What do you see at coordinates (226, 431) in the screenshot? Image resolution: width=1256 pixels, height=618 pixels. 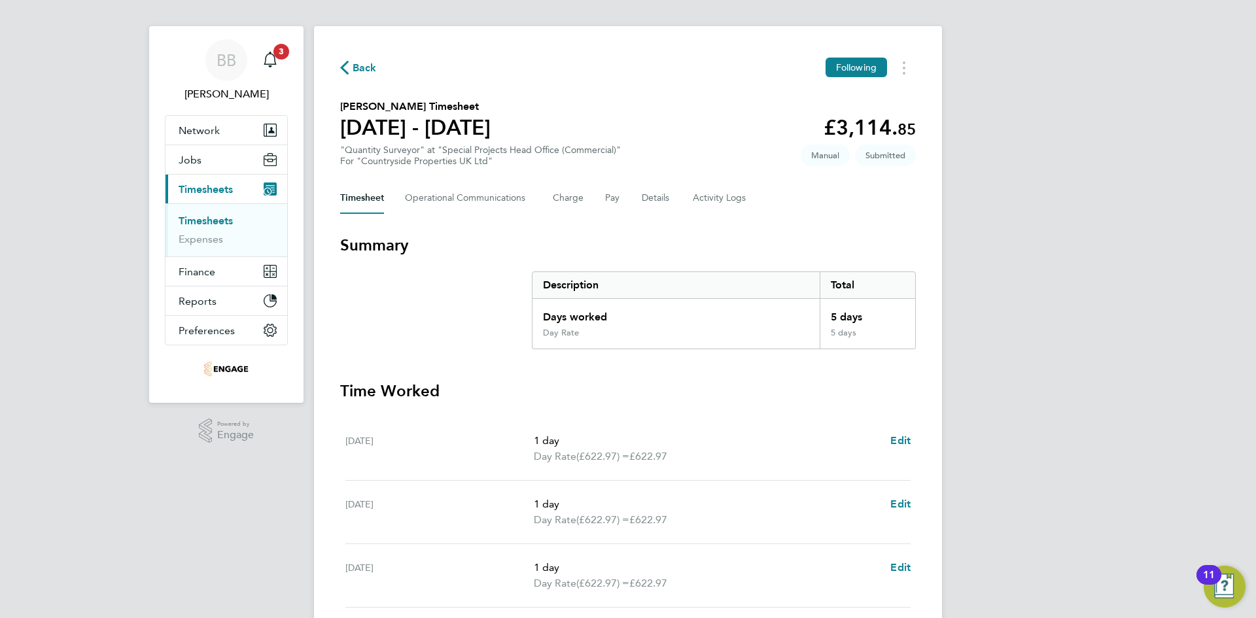 I see `a: Powered byEngage` at bounding box center [226, 431].